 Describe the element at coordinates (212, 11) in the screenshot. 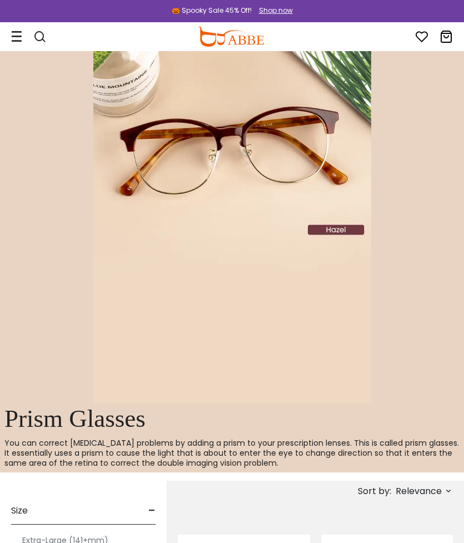

I see `div: 🎃 Spooky Sale 45% Off!` at that location.